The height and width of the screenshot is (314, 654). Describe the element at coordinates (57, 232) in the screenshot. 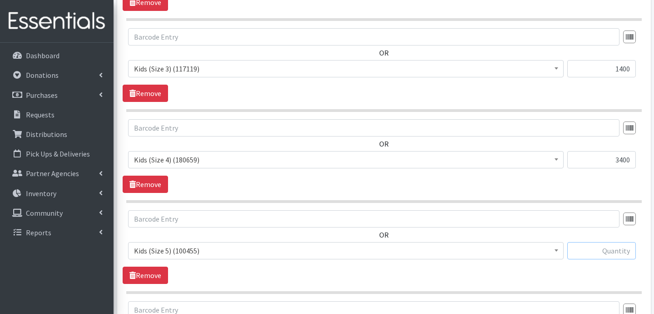

I see `a: Reports` at that location.